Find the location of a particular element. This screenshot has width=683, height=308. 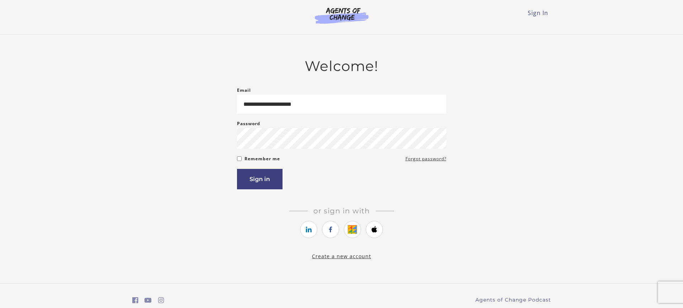

label: Remember me is located at coordinates (262, 159).